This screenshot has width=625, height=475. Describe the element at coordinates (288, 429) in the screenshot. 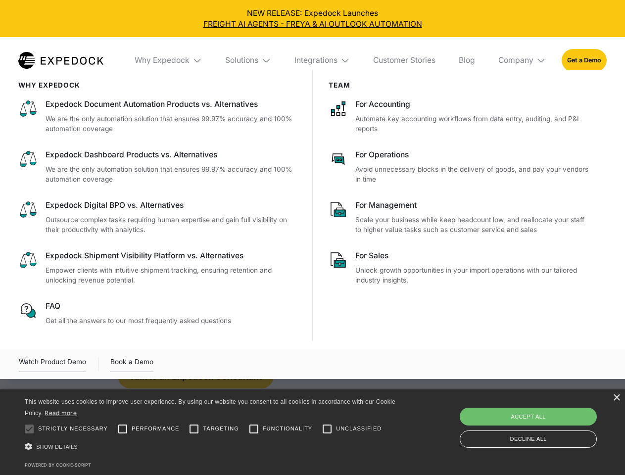

I see `span: Functionality` at that location.